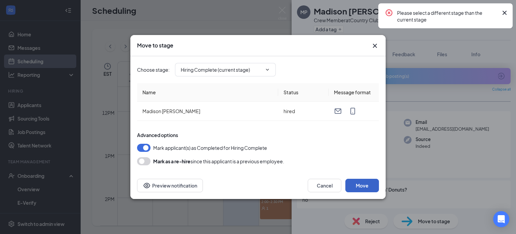  What do you see at coordinates (153, 70) in the screenshot?
I see `span: Choose stage :` at bounding box center [153, 70].